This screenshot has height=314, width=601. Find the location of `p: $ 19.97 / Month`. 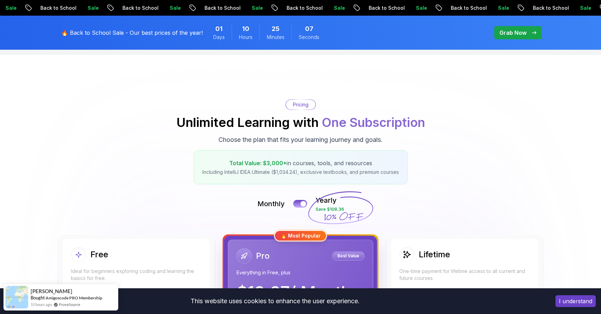

p: $ 19.97 / Month is located at coordinates (294, 293).